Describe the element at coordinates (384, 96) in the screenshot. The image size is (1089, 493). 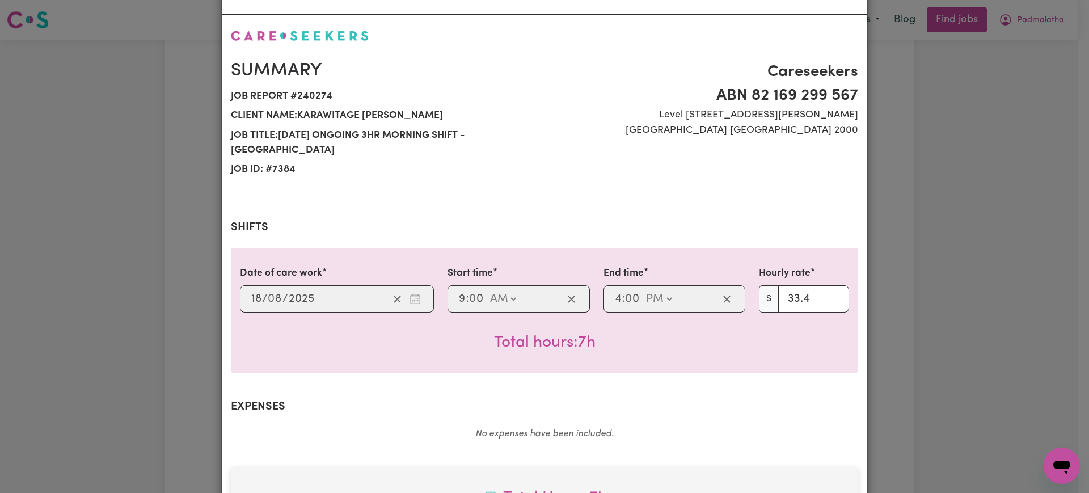
I see `span: Job report # 240274` at that location.